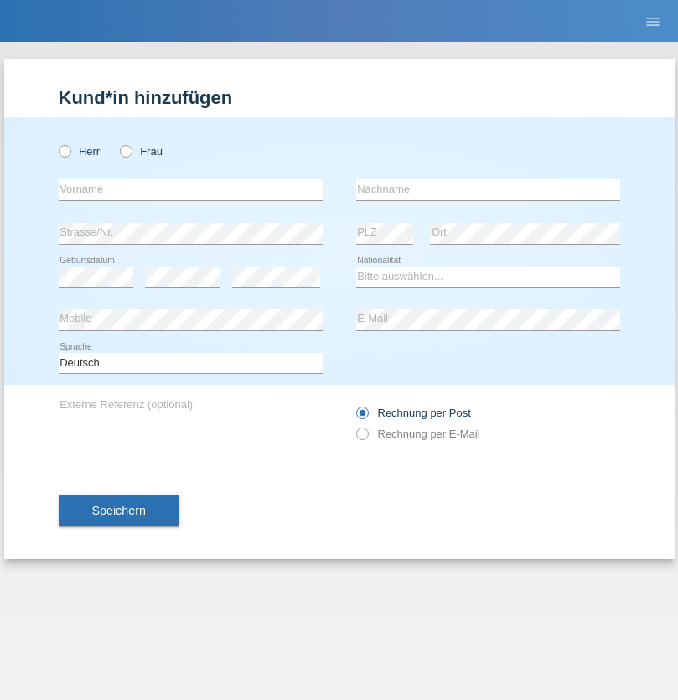 This screenshot has width=678, height=700. What do you see at coordinates (119, 510) in the screenshot?
I see `span: Speichern` at bounding box center [119, 510].